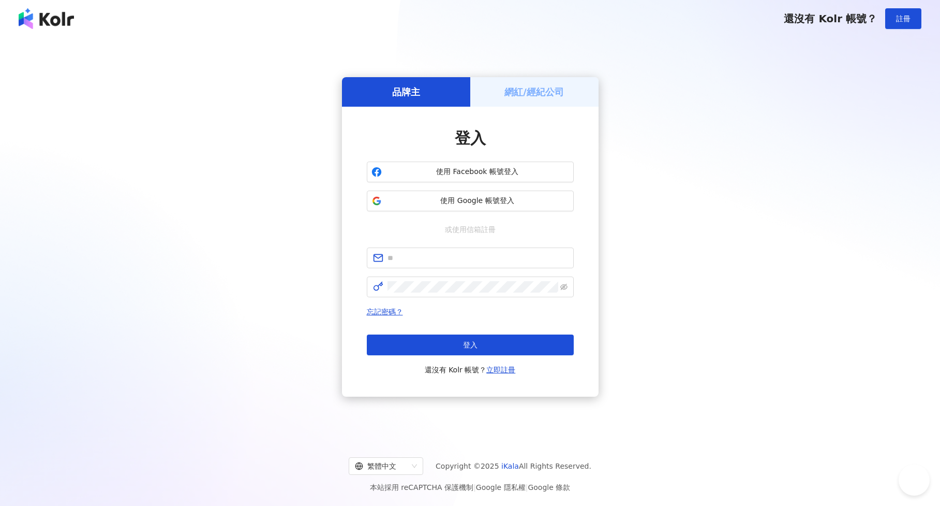 Image resolution: width=940 pixels, height=506 pixels. Describe the element at coordinates (513, 466) in the screenshot. I see `span: Copyright © 2025 All Rights Reserved.` at that location.